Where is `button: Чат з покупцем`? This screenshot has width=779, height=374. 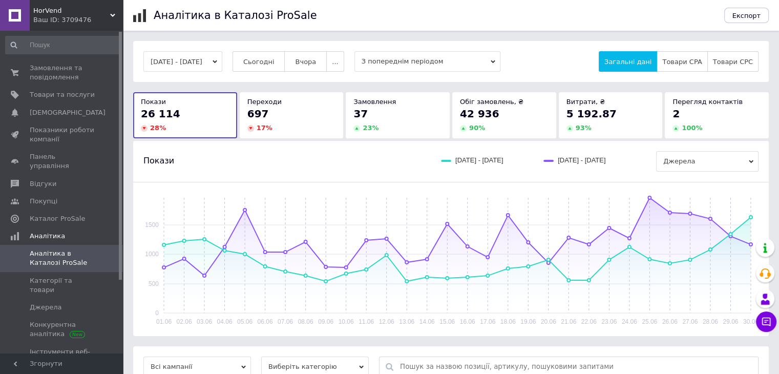 button: Чат з покупцем is located at coordinates (766, 322).